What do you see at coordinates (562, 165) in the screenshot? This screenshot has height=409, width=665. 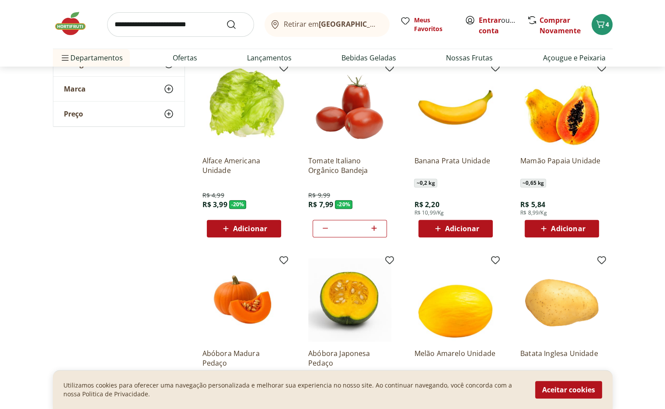 I see `p: Mamão Papaia Unidade` at bounding box center [562, 165].